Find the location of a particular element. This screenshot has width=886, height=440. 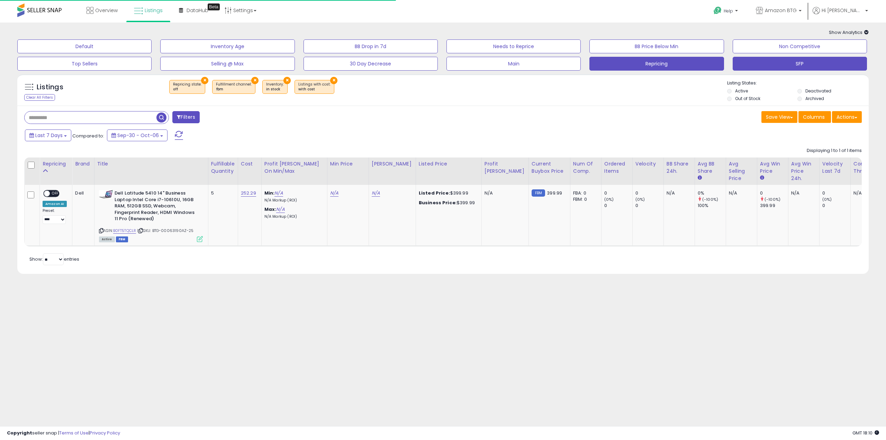

div: 0% is located at coordinates (712, 193).